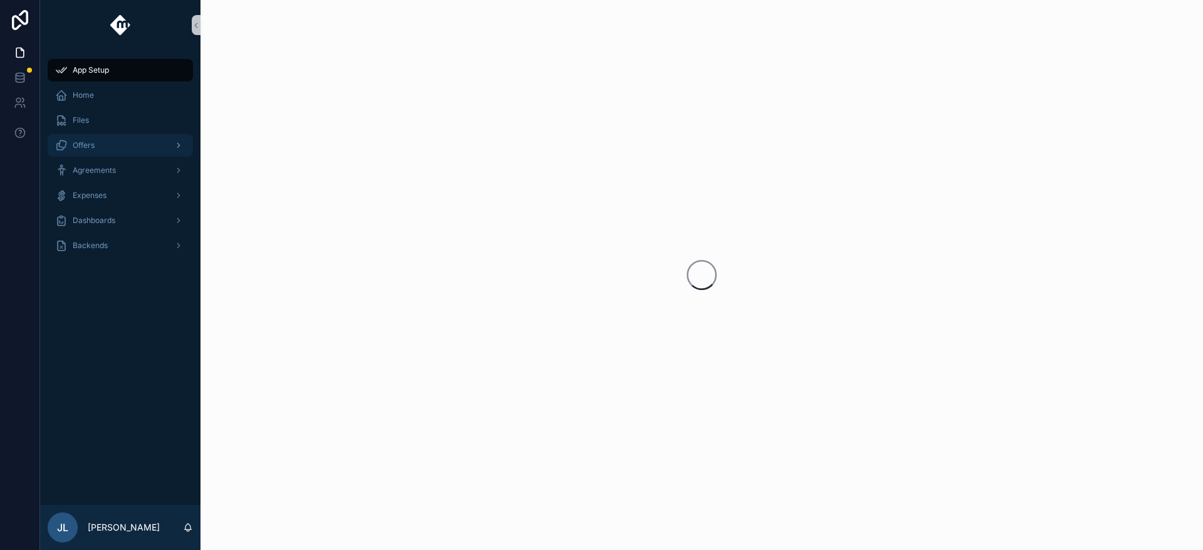 Image resolution: width=1203 pixels, height=550 pixels. I want to click on a: Expenses, so click(120, 195).